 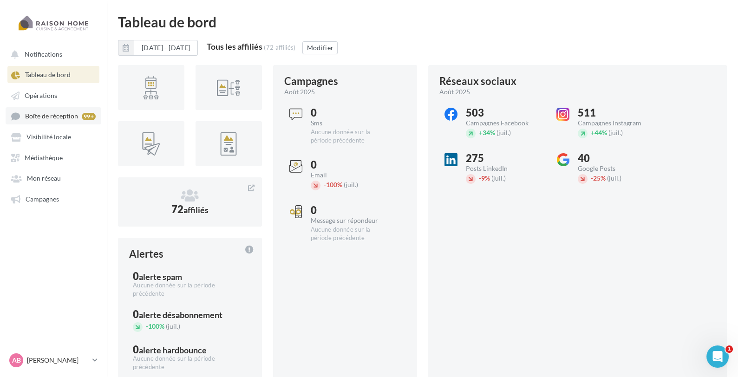 What do you see at coordinates (53, 137) in the screenshot?
I see `a: Visibilité locale` at bounding box center [53, 137].